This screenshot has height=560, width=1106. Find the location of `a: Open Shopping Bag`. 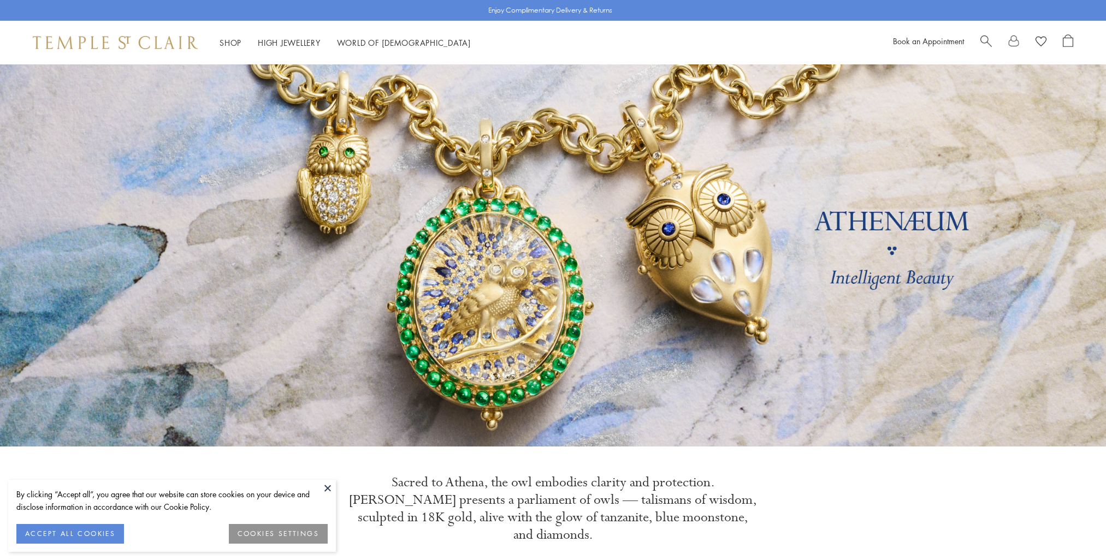

a: Open Shopping Bag is located at coordinates (1067, 43).